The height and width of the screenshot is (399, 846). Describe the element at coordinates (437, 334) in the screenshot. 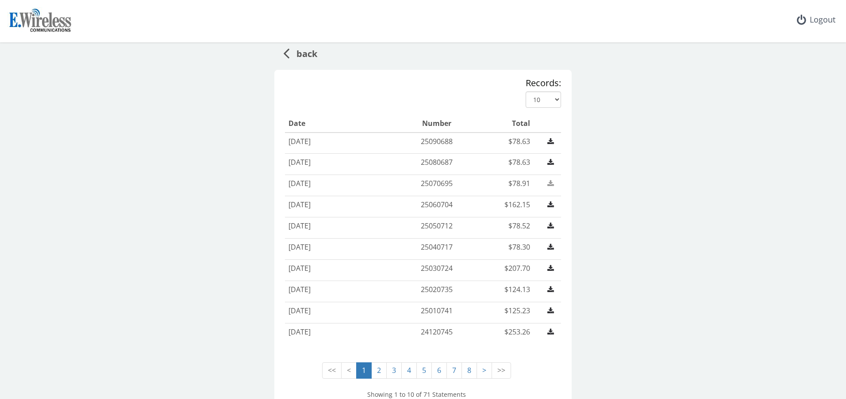

I see `td: 24120745` at that location.